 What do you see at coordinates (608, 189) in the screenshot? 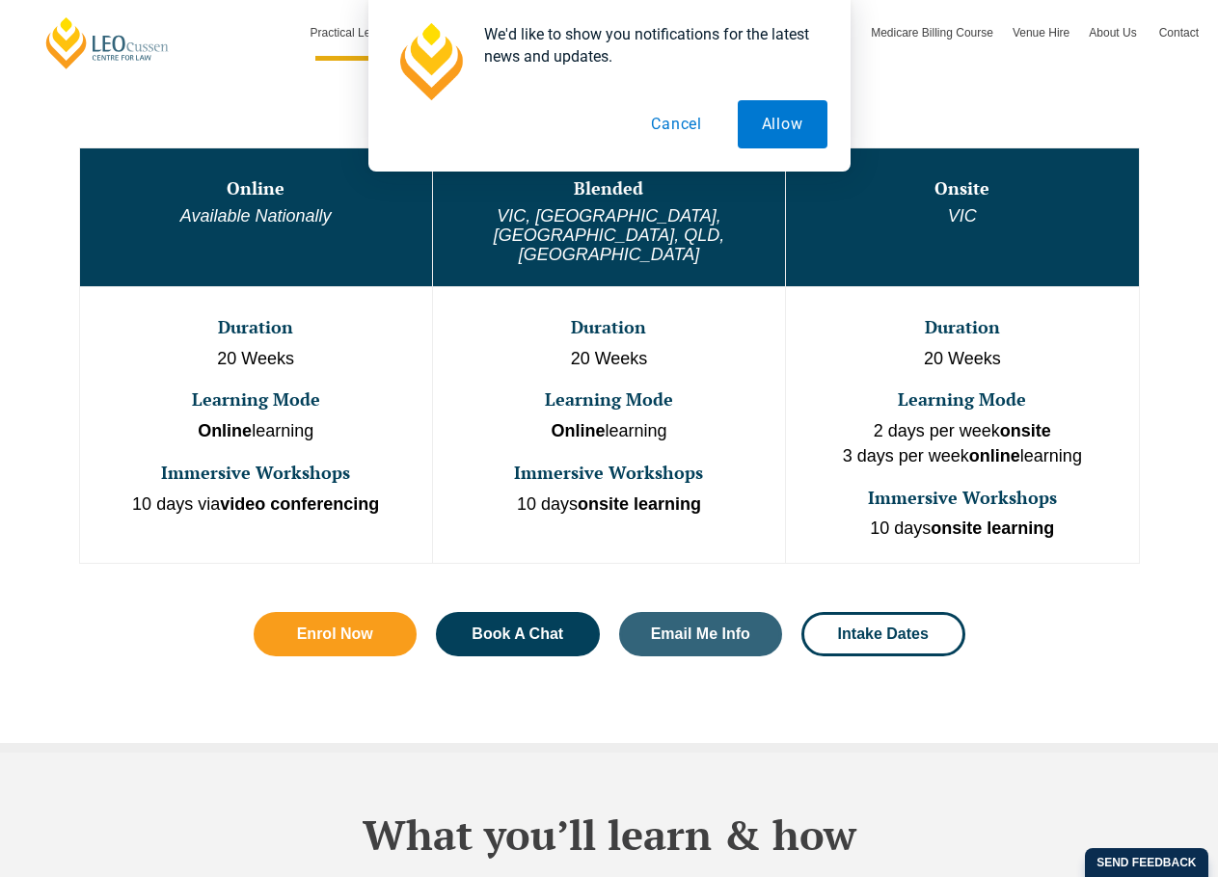
I see `h3: Blended` at bounding box center [608, 189].